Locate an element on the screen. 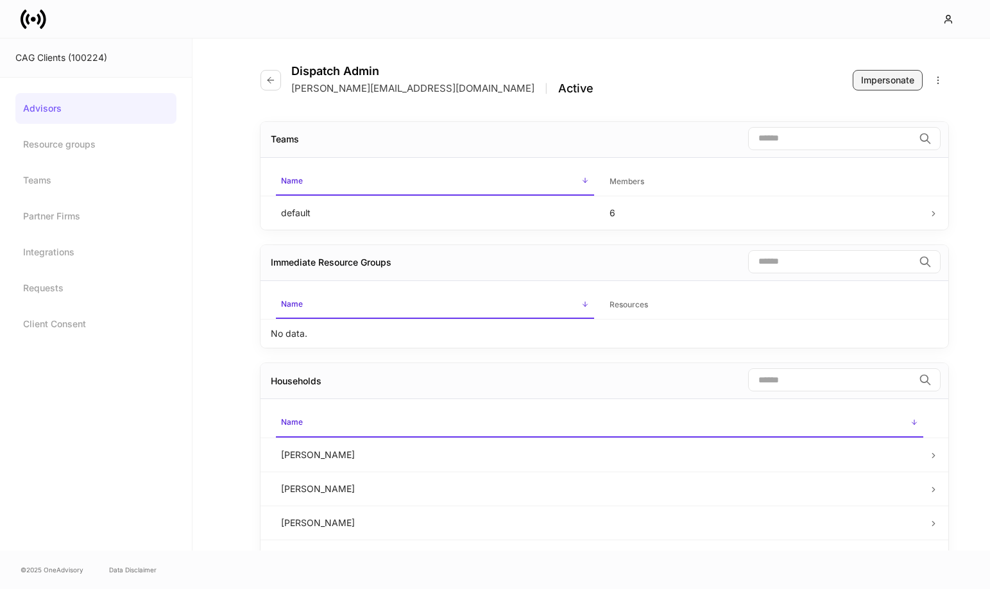  button: Impersonate is located at coordinates (888, 80).